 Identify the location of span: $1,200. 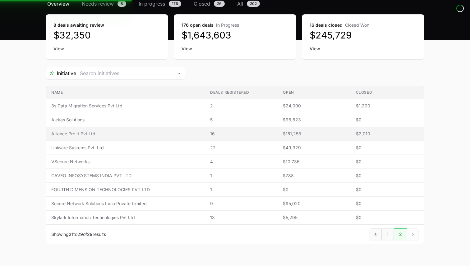
(387, 106).